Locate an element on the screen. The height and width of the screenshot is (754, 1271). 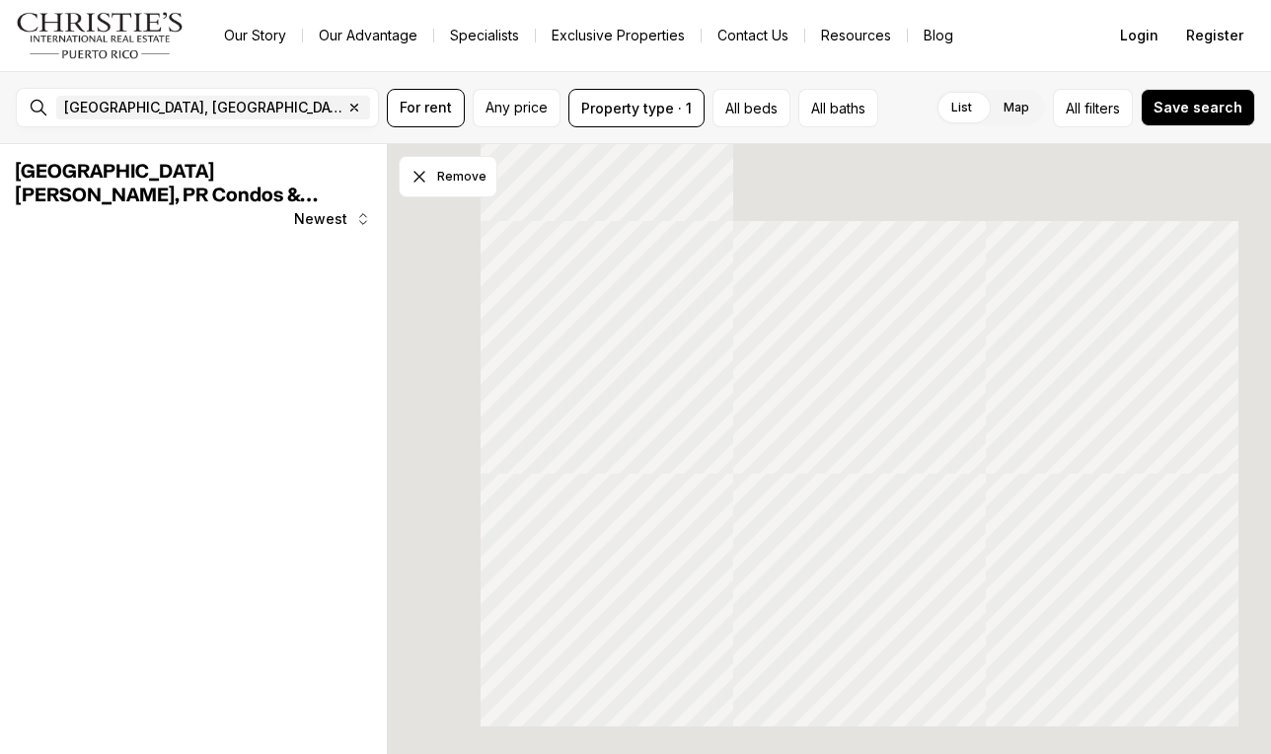
a: logo is located at coordinates (100, 36).